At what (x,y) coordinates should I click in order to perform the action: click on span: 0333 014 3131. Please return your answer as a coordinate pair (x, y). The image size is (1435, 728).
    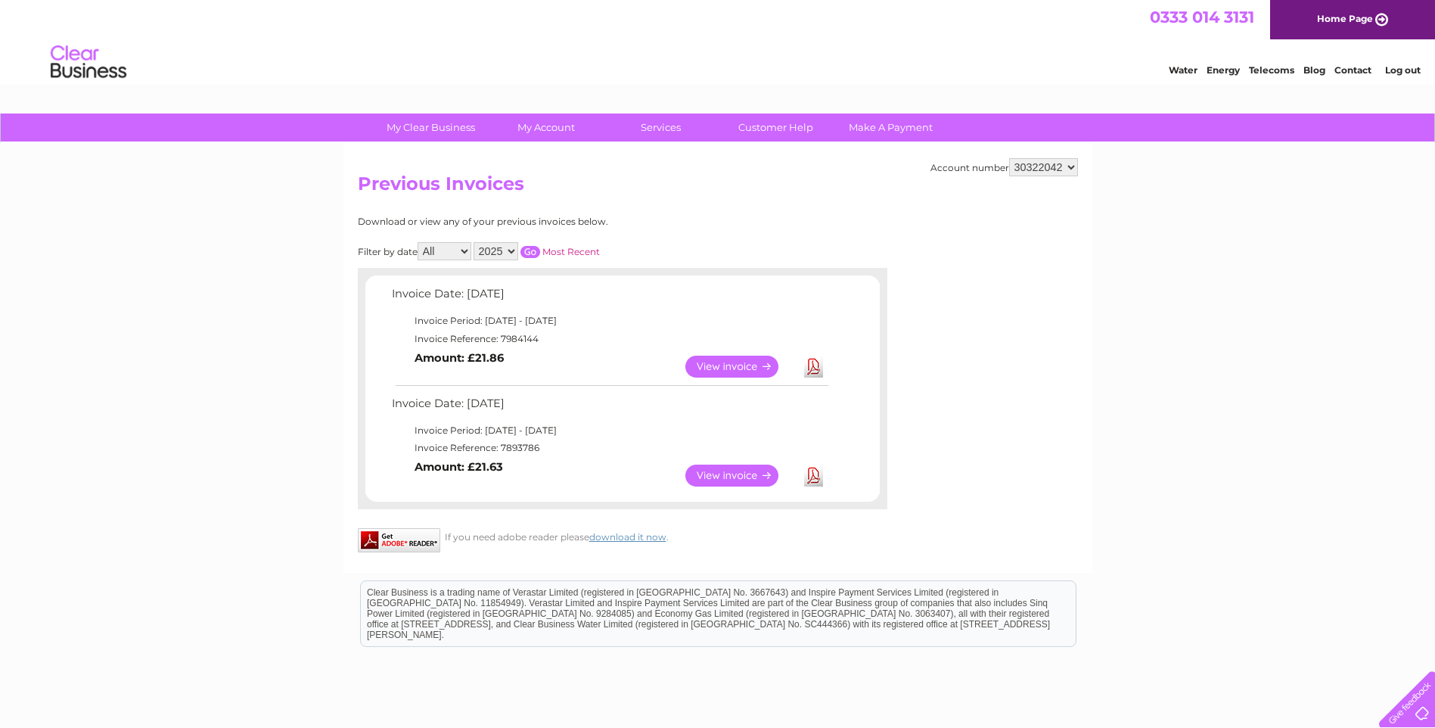
    Looking at the image, I should click on (1202, 17).